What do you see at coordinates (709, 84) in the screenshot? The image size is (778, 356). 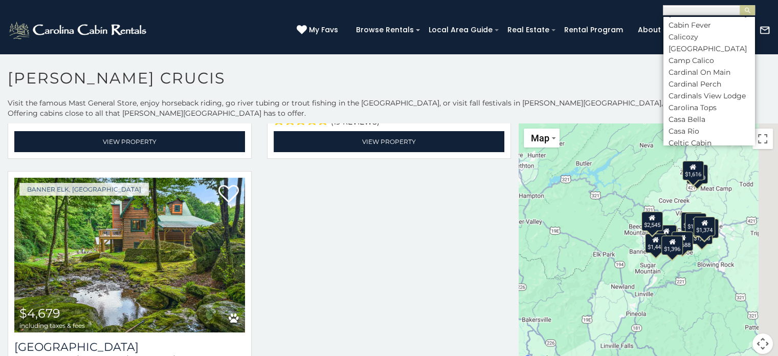 I see `li: Cardinal Perch` at bounding box center [709, 84].